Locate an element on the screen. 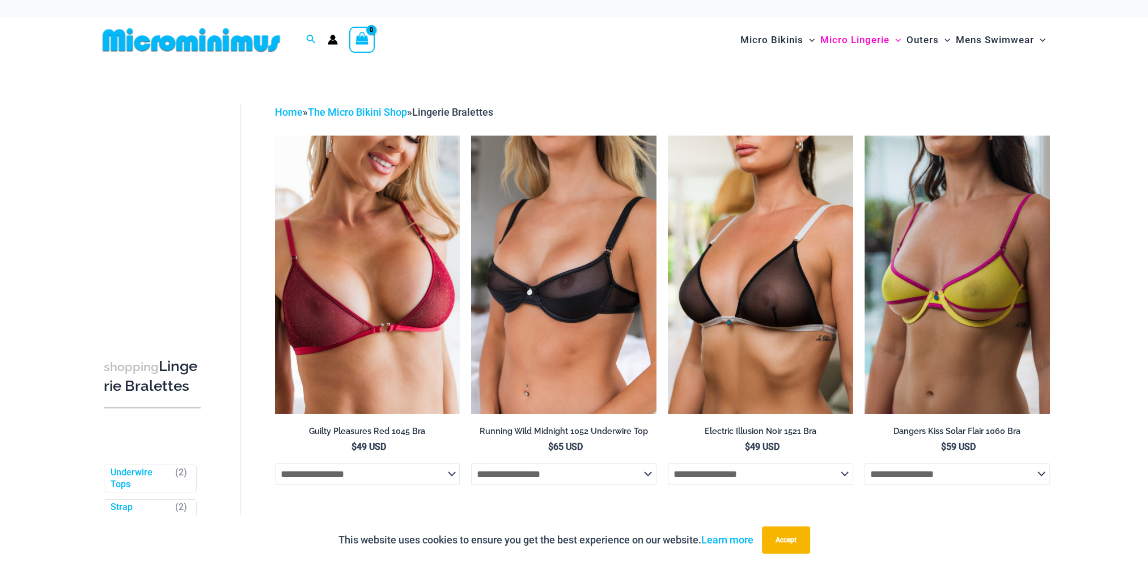 The height and width of the screenshot is (565, 1148). a: Electric Illusion Noir 1521 Bra is located at coordinates (760, 433).